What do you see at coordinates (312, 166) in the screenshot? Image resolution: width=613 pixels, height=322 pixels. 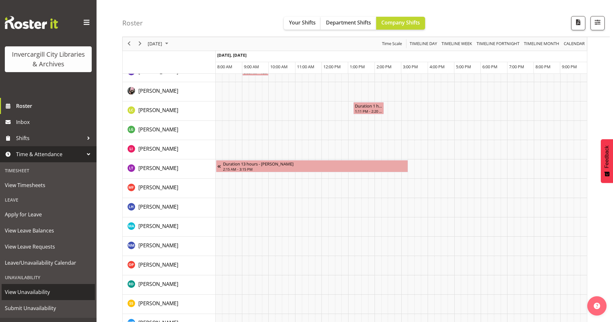 I see `div: Lyndsay Tautari"s event - Duration 13 hours - Lyndsay Tautari Begin From Tuesday, October 7, 2025...` at bounding box center [312, 166].